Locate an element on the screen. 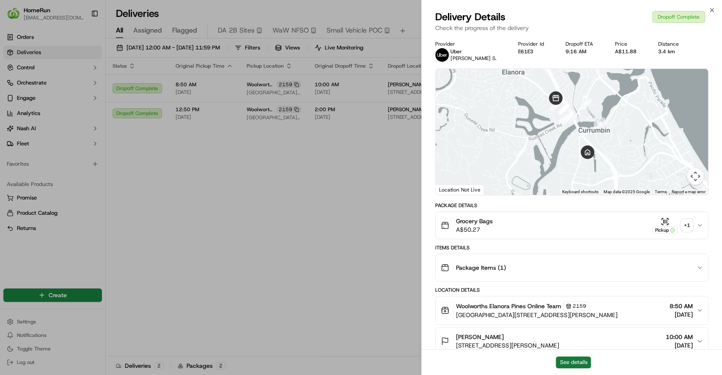  button: Pickup is located at coordinates (665, 226).